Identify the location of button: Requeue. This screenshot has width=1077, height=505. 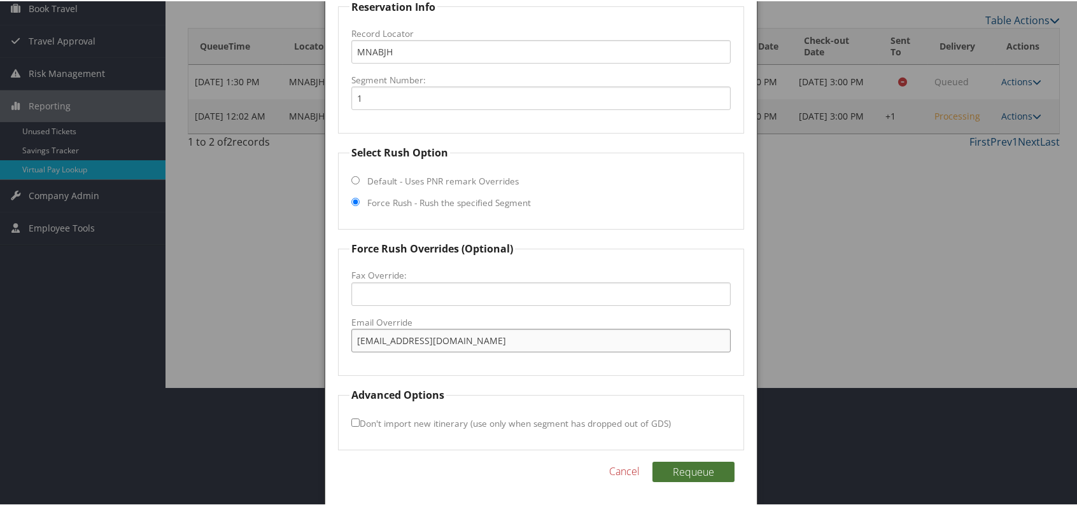
(693, 471).